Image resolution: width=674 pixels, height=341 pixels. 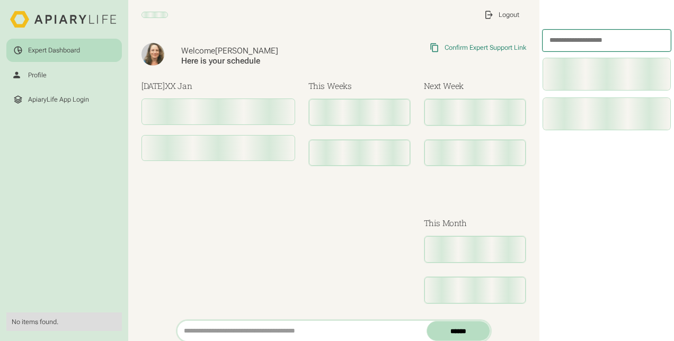 I want to click on div: Welcome, so click(x=266, y=51).